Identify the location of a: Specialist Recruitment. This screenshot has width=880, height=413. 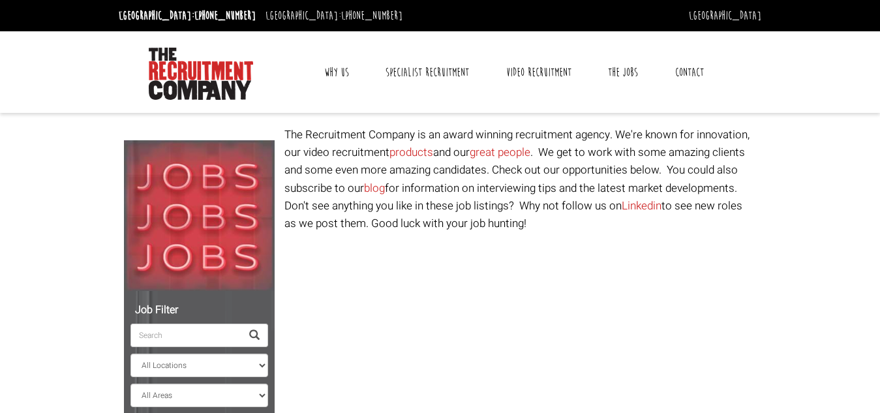
(427, 72).